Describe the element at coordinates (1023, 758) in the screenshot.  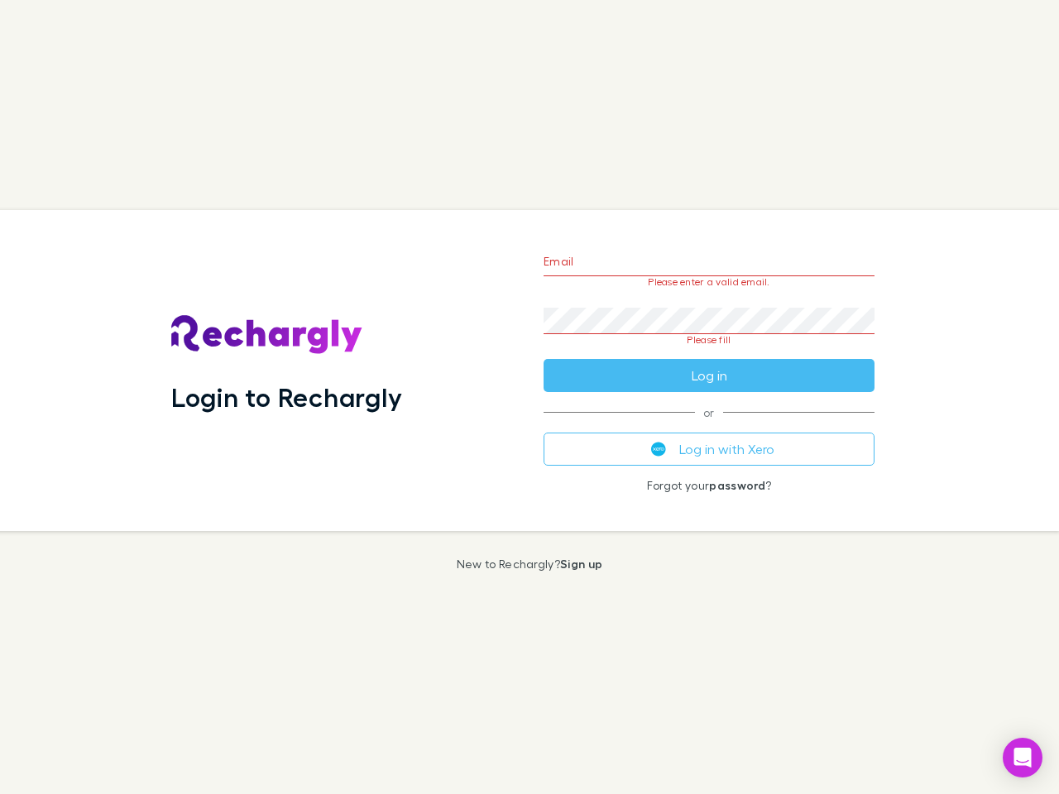
I see `div: Open Intercom Messenger` at that location.